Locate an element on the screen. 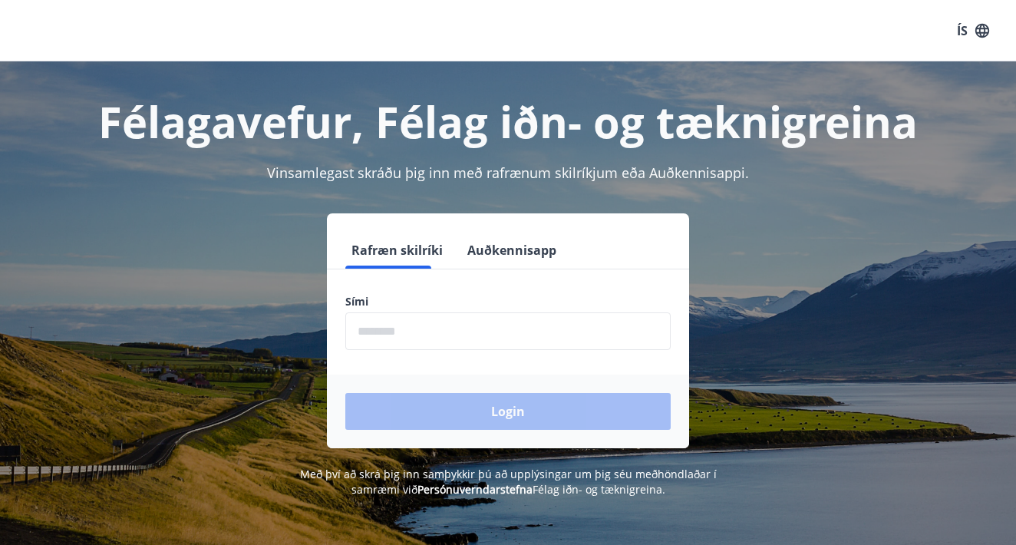 The height and width of the screenshot is (545, 1016). h1: Félagavefur, Félag iðn- og tæknigreina is located at coordinates (508, 121).